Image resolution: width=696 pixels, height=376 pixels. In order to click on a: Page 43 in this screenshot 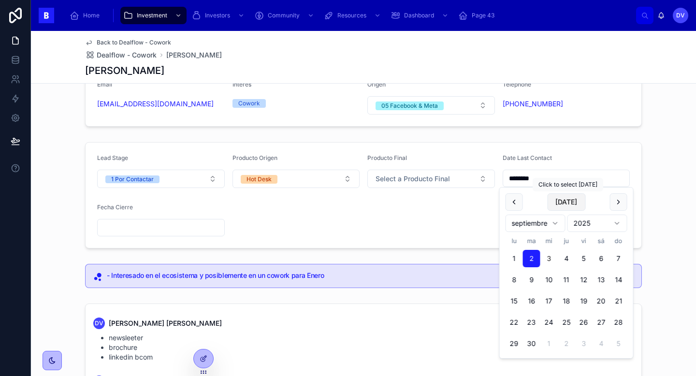, I will do `click(478, 15)`.